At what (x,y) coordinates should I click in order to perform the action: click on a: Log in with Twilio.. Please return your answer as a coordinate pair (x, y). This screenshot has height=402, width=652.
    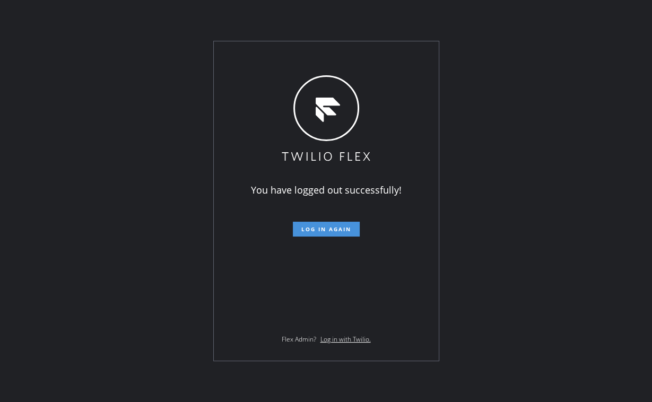
    Looking at the image, I should click on (346, 339).